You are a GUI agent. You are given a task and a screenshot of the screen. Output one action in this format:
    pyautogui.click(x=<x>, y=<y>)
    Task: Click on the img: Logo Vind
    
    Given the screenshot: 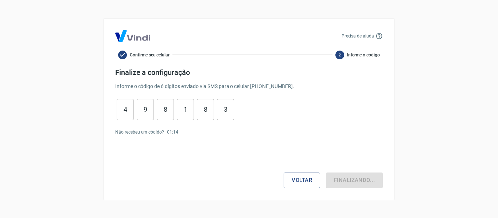 What is the action you would take?
    pyautogui.click(x=133, y=36)
    